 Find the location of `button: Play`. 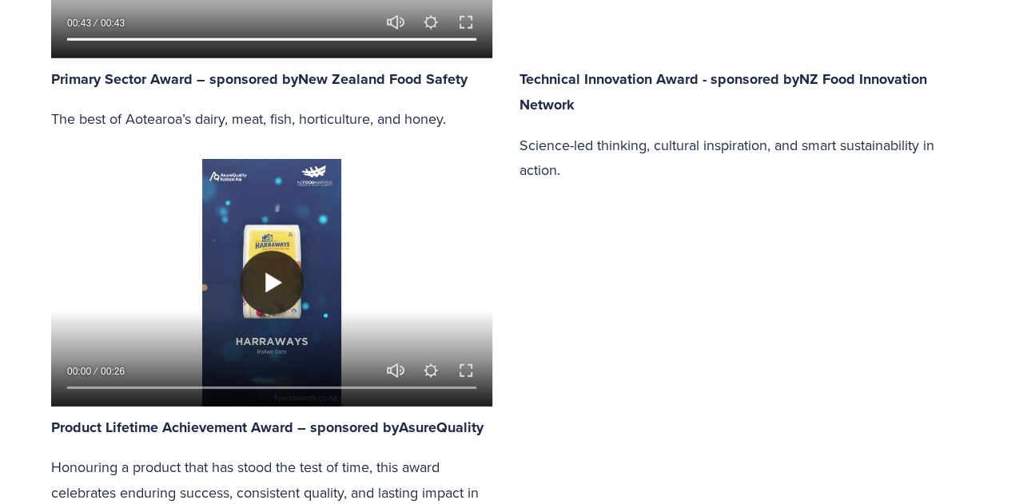

button: Play is located at coordinates (272, 283).